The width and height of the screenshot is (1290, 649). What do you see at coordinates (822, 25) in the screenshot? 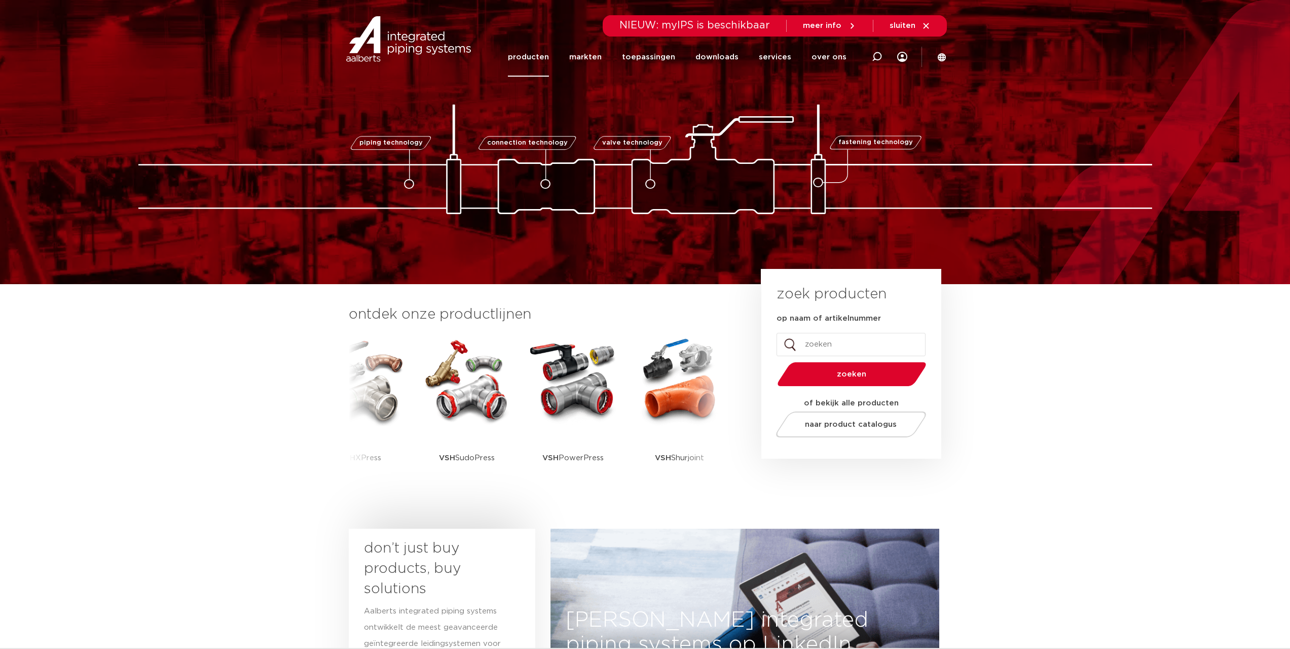
I see `span: meer info` at bounding box center [822, 25].